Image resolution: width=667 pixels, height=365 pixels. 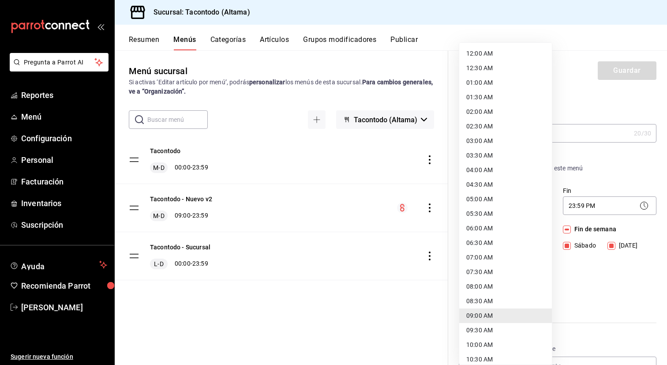 I want to click on li: 05:00 AM, so click(x=506, y=199).